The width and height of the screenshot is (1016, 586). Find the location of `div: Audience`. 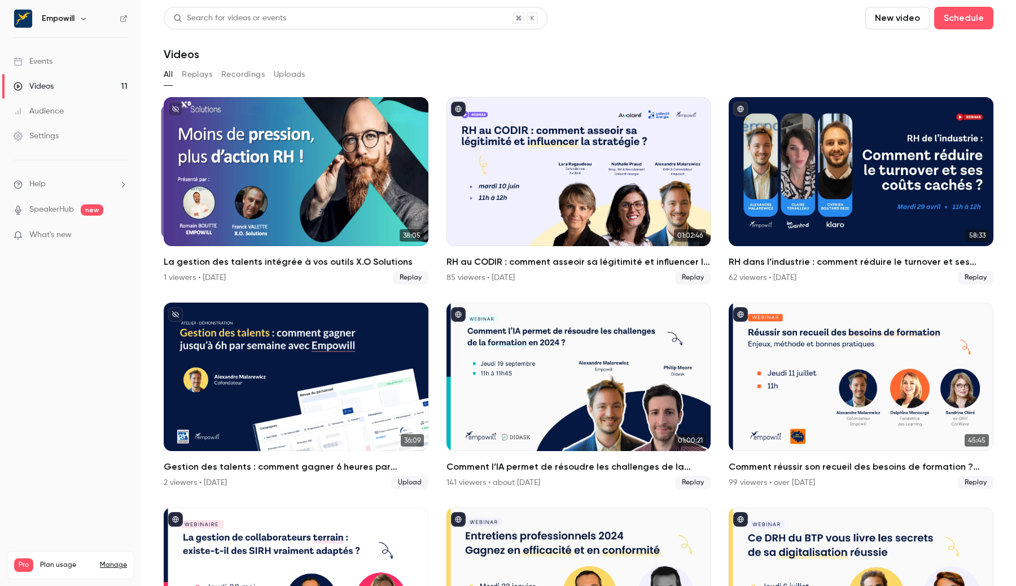

div: Audience is located at coordinates (38, 111).